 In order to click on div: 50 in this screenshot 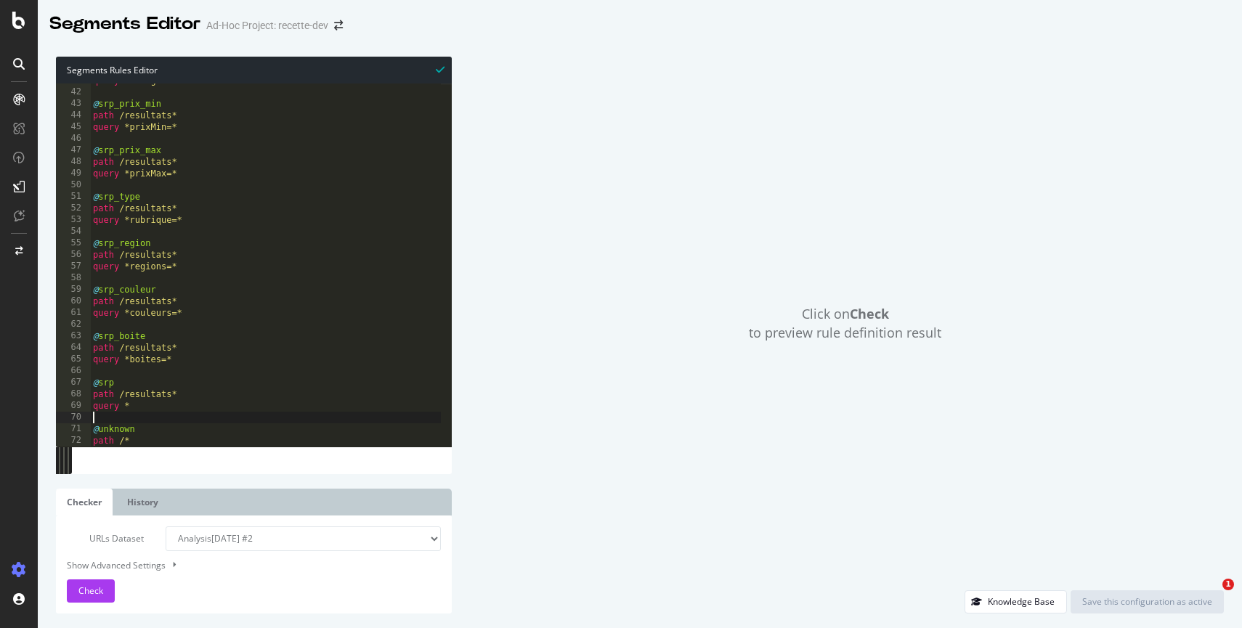, I will do `click(73, 185)`.